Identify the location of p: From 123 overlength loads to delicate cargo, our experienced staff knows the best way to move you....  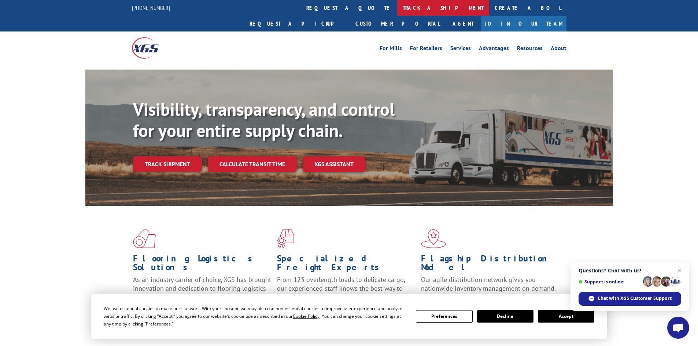
(346, 291).